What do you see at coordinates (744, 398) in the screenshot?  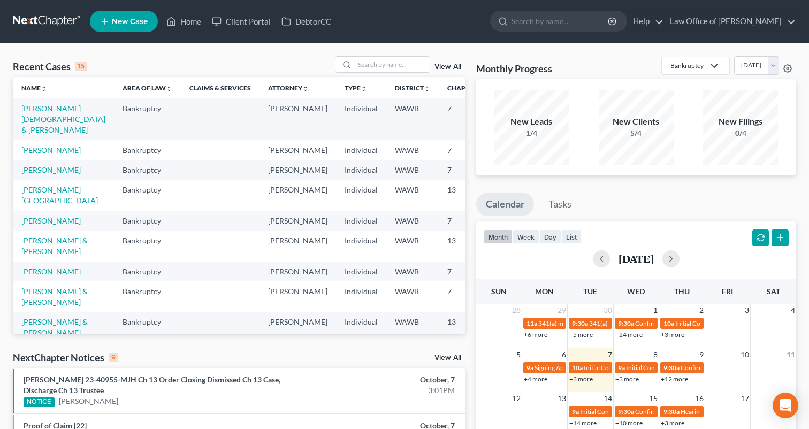 I see `span: 17` at bounding box center [744, 398].